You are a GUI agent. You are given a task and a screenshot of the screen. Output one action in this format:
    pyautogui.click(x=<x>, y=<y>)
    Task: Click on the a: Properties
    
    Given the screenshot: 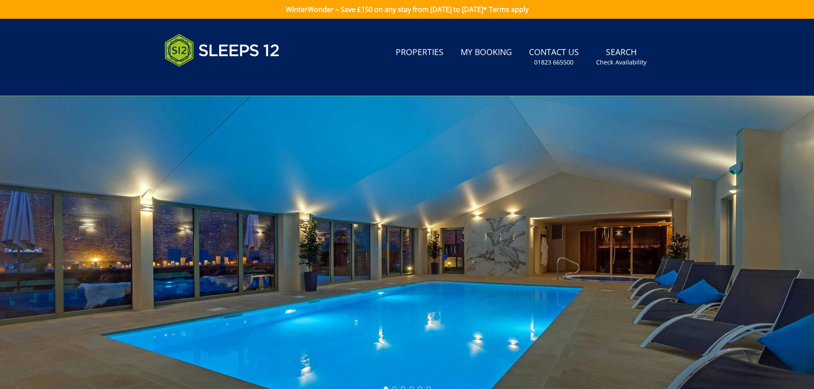 What is the action you would take?
    pyautogui.click(x=420, y=53)
    